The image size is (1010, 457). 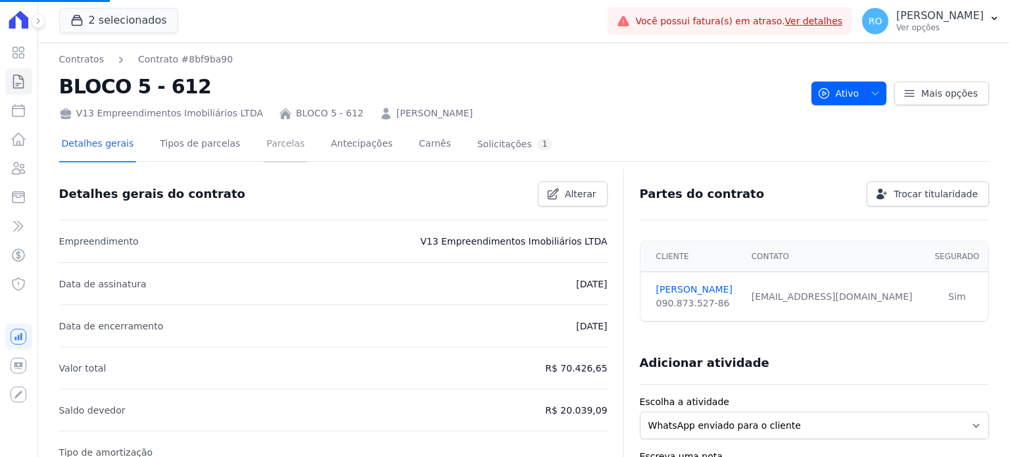 I want to click on p: Ver opções, so click(x=939, y=28).